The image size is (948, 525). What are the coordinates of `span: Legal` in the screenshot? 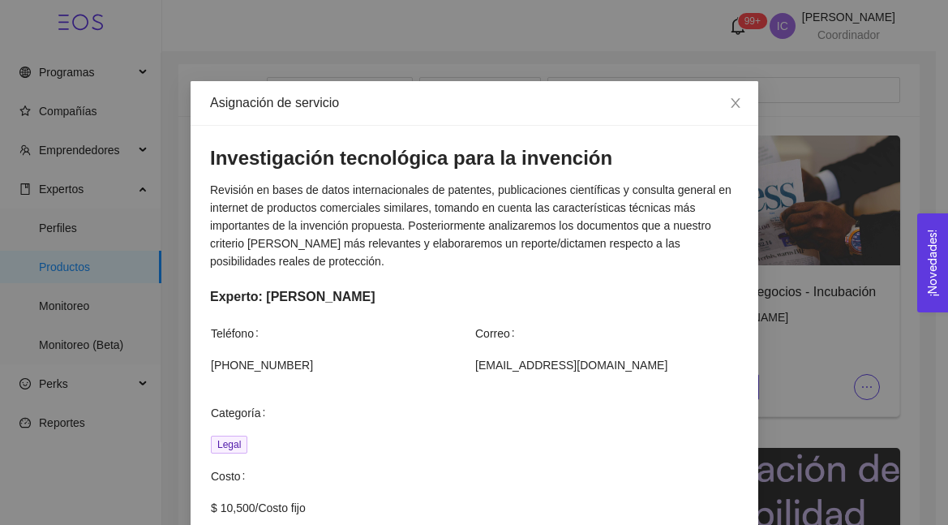 It's located at (229, 445).